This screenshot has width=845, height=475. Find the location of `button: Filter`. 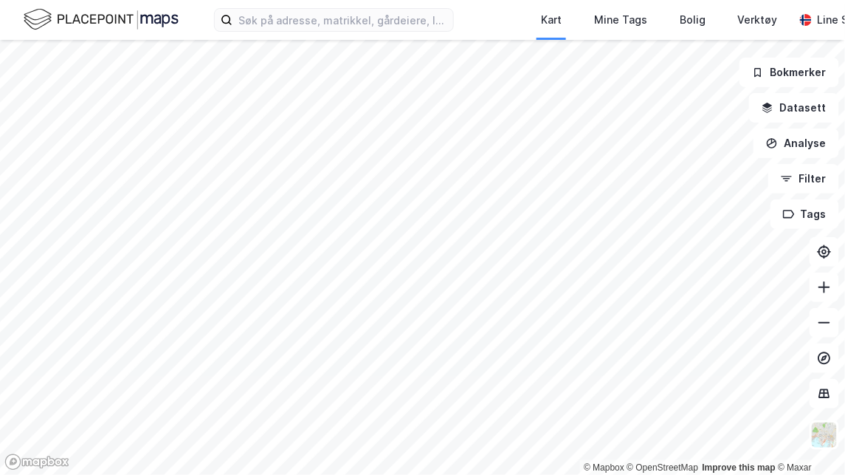

button: Filter is located at coordinates (804, 179).